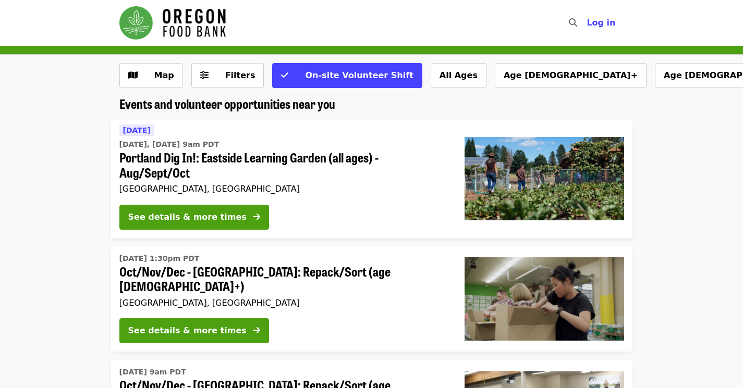 Image resolution: width=743 pixels, height=388 pixels. Describe the element at coordinates (240, 75) in the screenshot. I see `span: Filters` at that location.